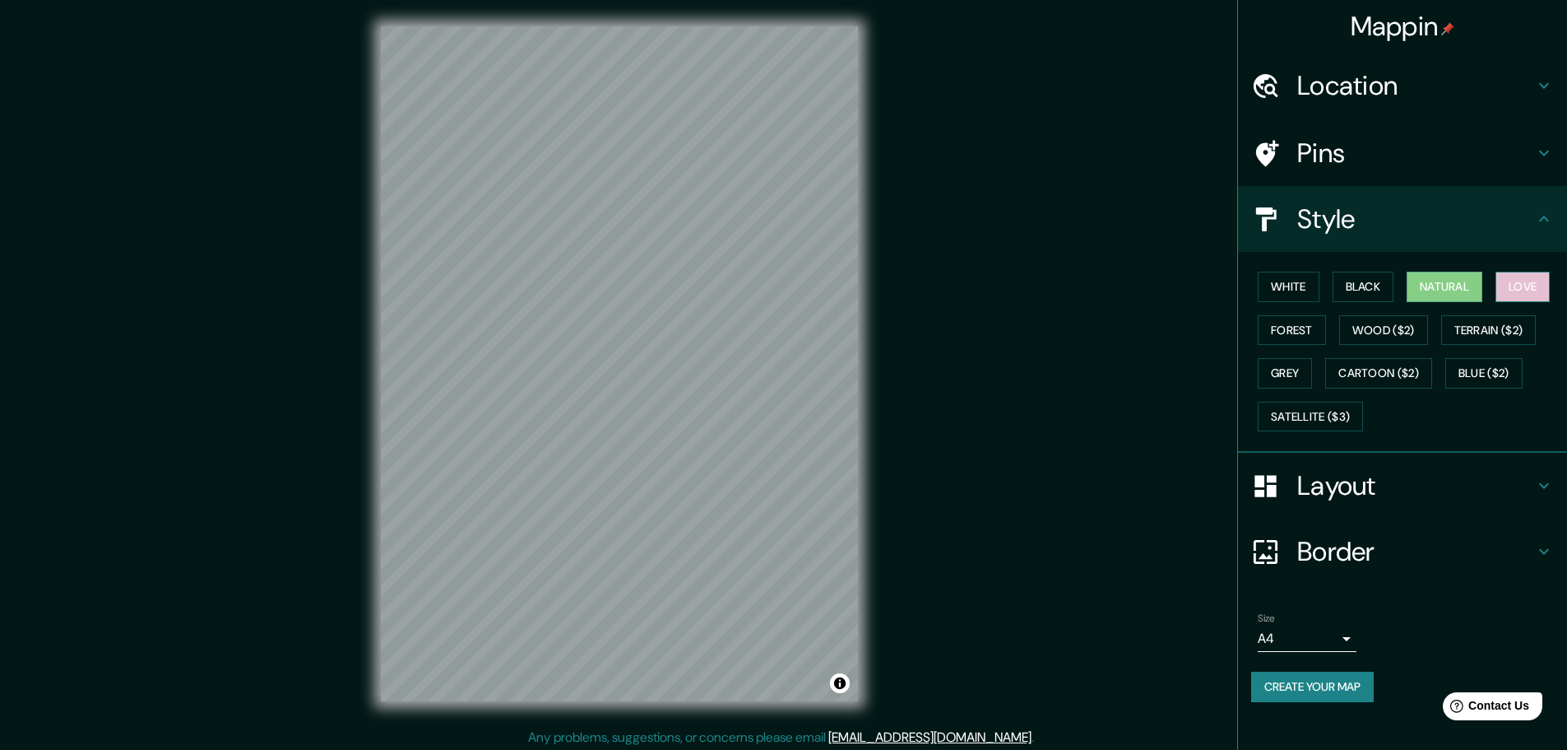 The width and height of the screenshot is (1567, 750). I want to click on h4: Style, so click(1416, 219).